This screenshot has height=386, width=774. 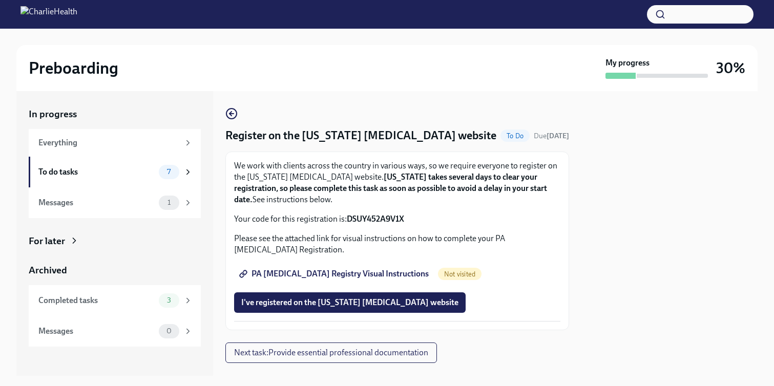 What do you see at coordinates (115, 114) in the screenshot?
I see `a: In progress` at bounding box center [115, 114].